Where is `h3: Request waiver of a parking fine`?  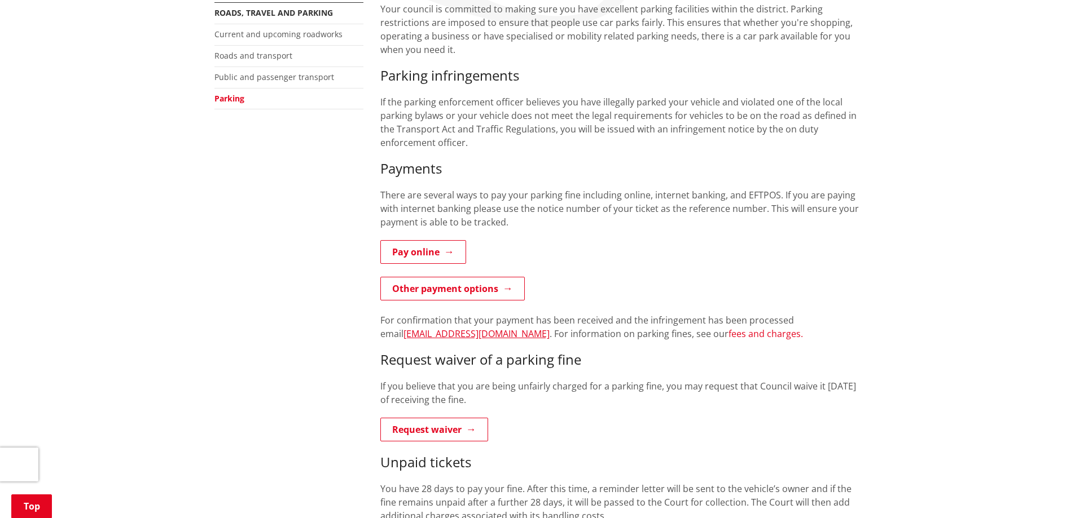
h3: Request waiver of a parking fine is located at coordinates (620, 360).